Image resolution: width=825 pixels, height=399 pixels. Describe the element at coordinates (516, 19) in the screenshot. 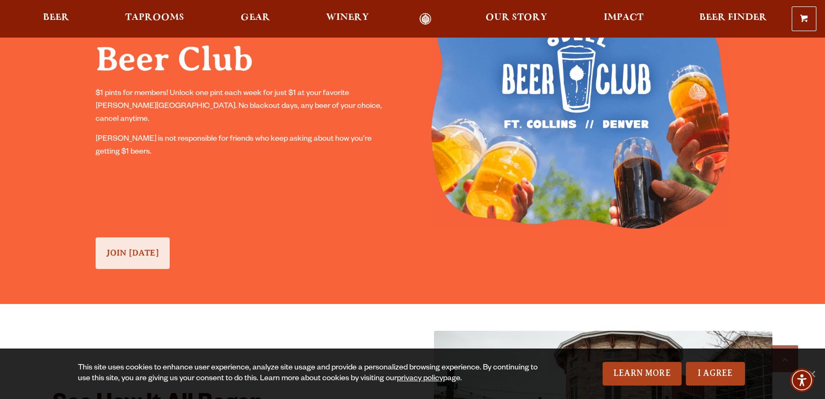

I see `a: Our Story` at that location.